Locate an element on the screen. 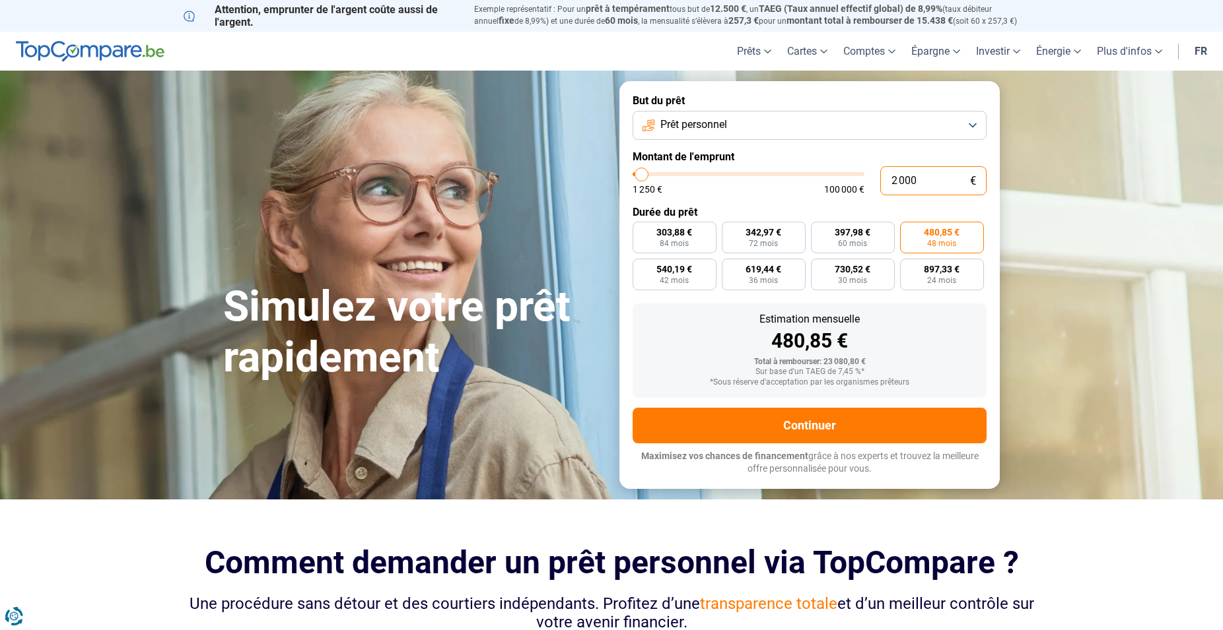 Image resolution: width=1223 pixels, height=630 pixels. a: Plus d'infos is located at coordinates (1129, 51).